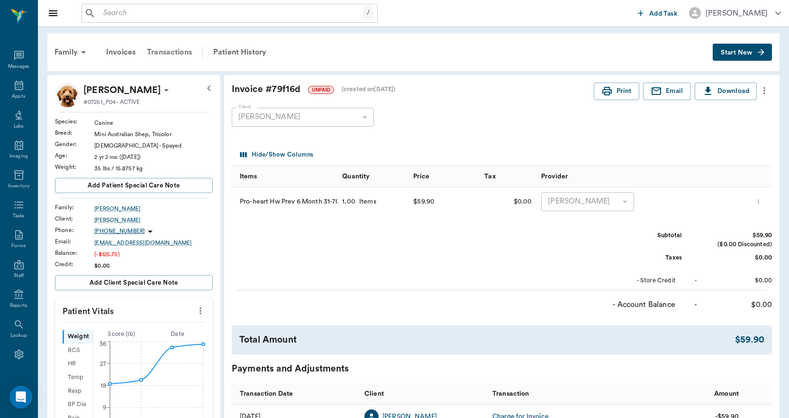 The height and width of the screenshot is (418, 789). Describe the element at coordinates (67, 95) in the screenshot. I see `img: Profile Image` at that location.